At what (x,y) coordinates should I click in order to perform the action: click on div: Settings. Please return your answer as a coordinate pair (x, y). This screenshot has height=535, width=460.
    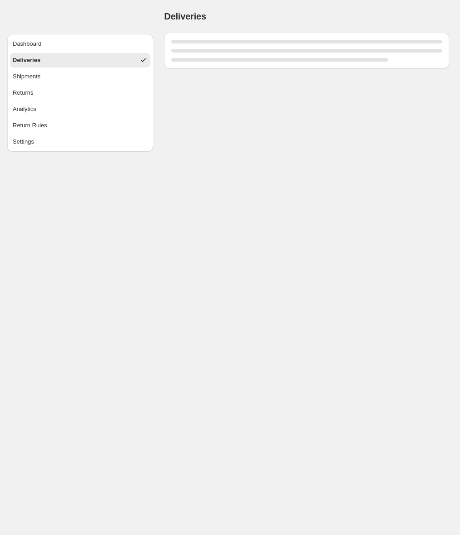
    Looking at the image, I should click on (23, 142).